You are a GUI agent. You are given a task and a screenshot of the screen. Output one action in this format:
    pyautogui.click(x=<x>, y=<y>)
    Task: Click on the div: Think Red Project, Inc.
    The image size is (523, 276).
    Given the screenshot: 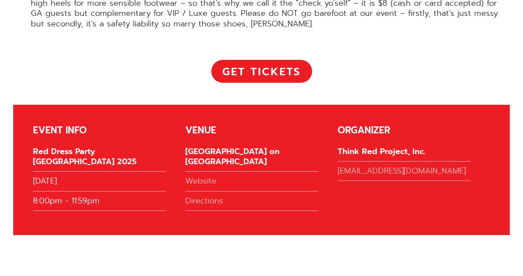 What is the action you would take?
    pyautogui.click(x=404, y=154)
    